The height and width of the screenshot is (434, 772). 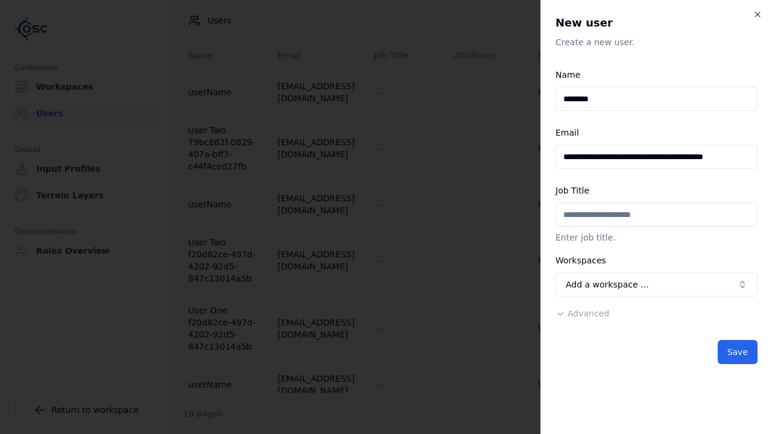 What do you see at coordinates (588, 314) in the screenshot?
I see `span: Advanced` at bounding box center [588, 314].